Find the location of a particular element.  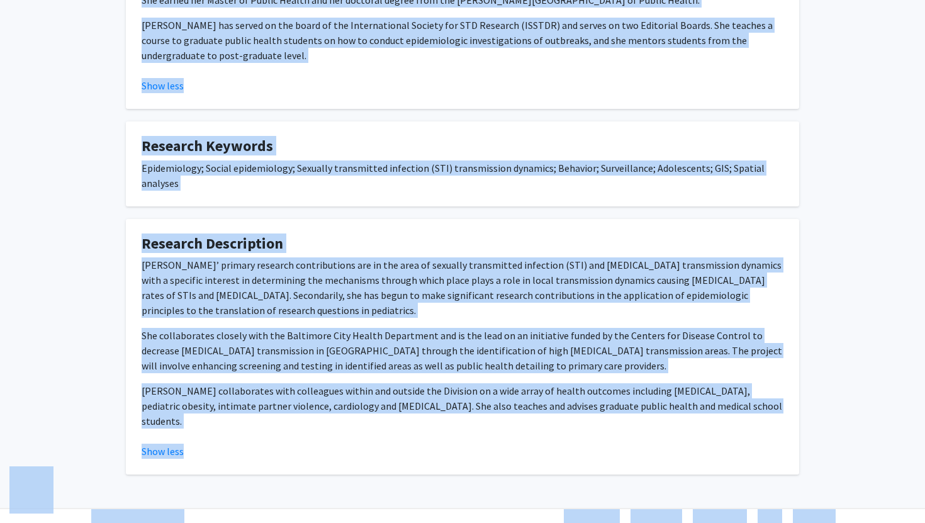

h4: Research Keywords is located at coordinates (463, 146).